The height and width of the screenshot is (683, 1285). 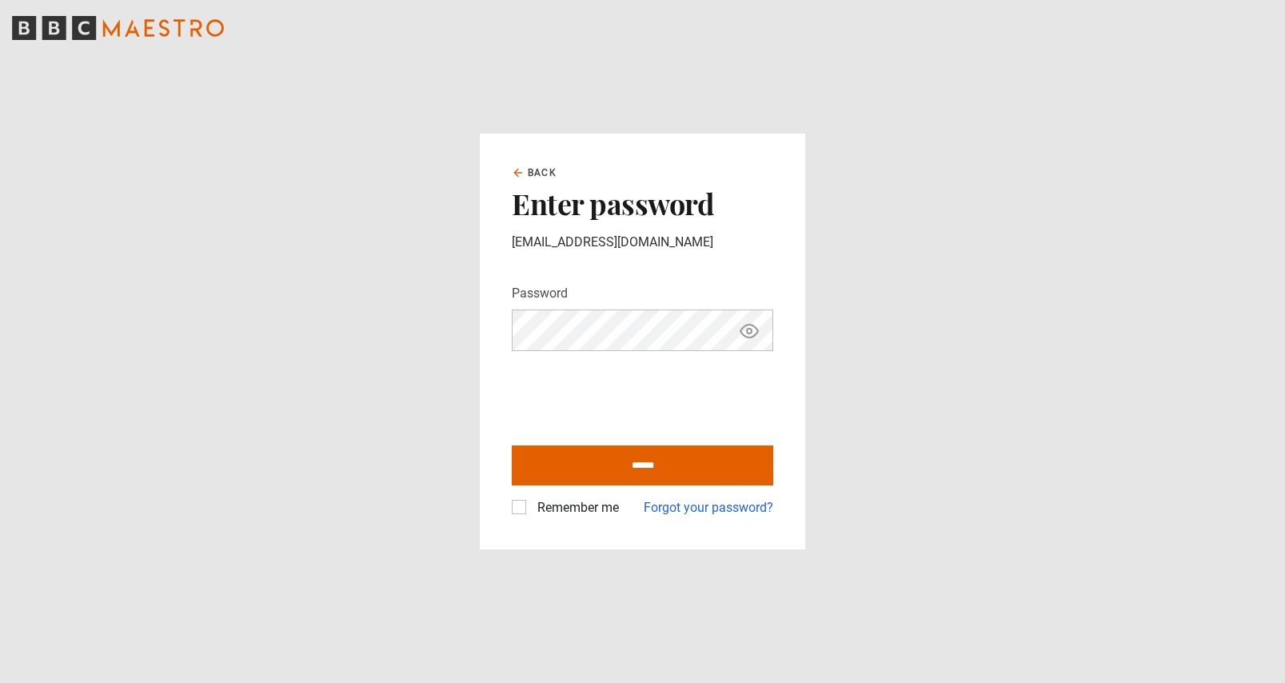 What do you see at coordinates (118, 28) in the screenshot?
I see `svg: BBC Maestro` at bounding box center [118, 28].